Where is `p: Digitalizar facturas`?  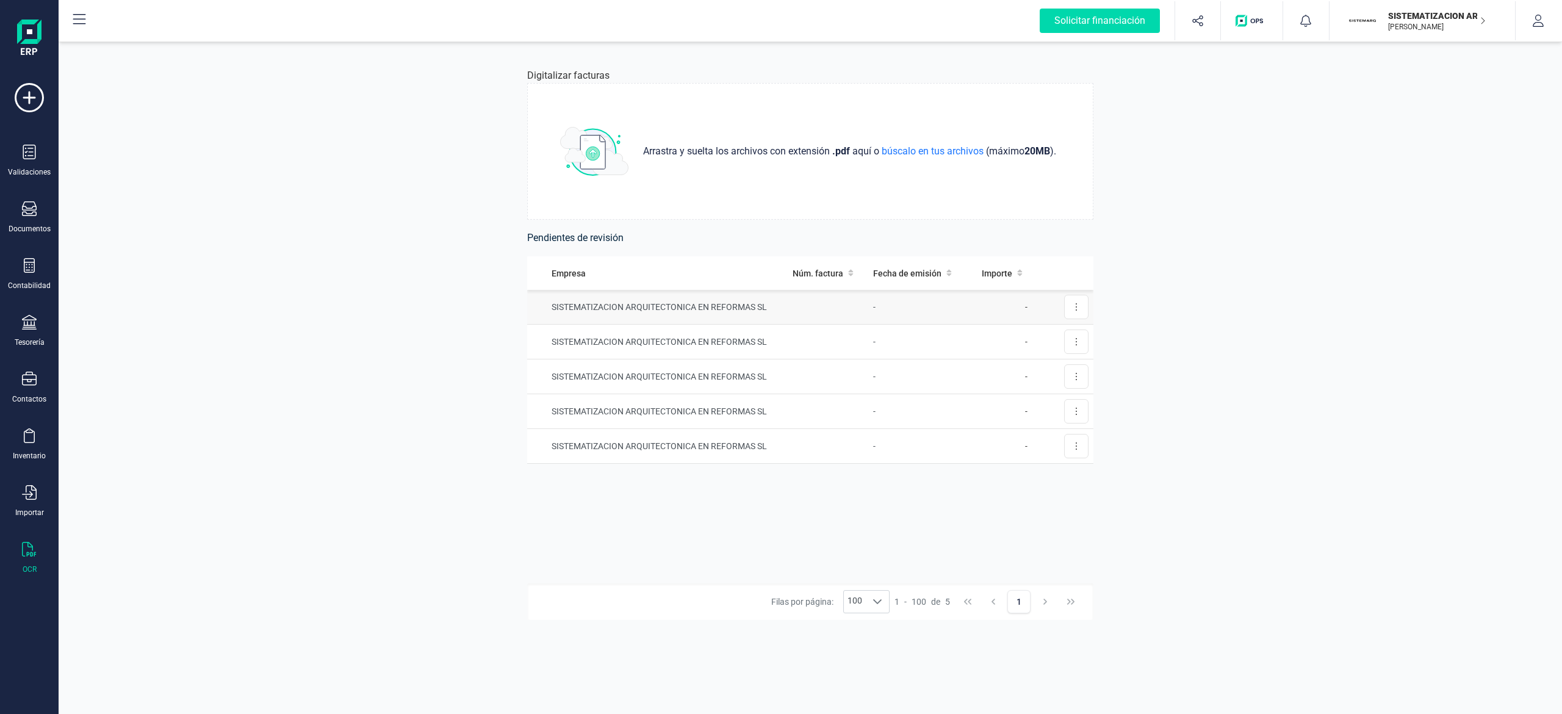
p: Digitalizar facturas is located at coordinates (568, 76).